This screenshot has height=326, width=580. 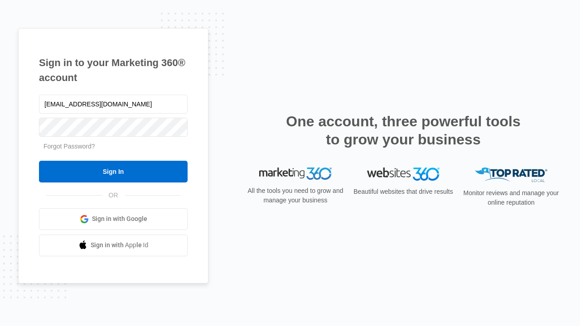 I want to click on span: Sign in with Apple Id, so click(x=120, y=245).